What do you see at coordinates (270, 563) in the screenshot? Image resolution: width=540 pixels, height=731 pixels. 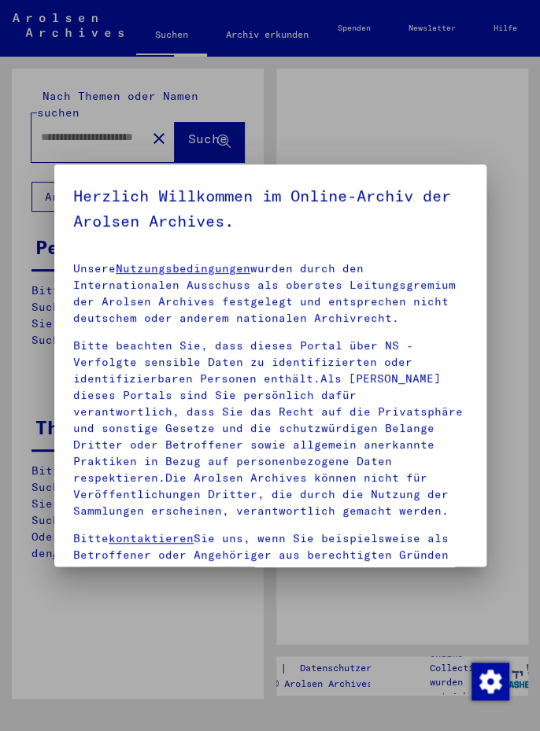 I see `p: Bitte Sie uns, wenn Sie beispielsweise als Betroffener oder Angehöriger aus berechtigten Gründen ...` at bounding box center [270, 563].